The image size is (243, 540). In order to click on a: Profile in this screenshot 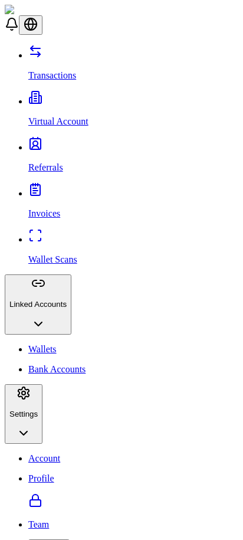, I will do `click(133, 491)`.